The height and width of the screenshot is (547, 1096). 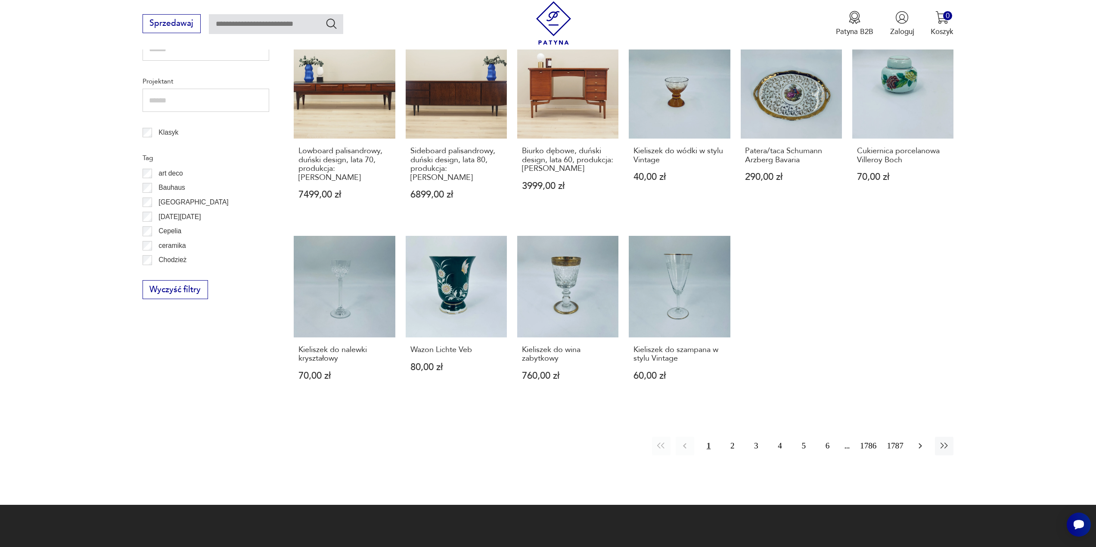 What do you see at coordinates (791, 128) in the screenshot?
I see `a: Patera/taca Schumann Arzberg BavariaPatera/taca Schumann Arzberg Bavaria290,00 zł` at bounding box center [791, 128].